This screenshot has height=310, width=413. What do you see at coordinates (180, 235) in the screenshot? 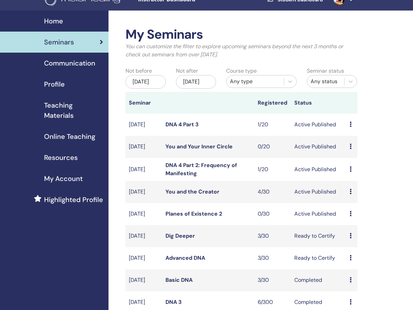
I see `a: Dig Deeper` at bounding box center [180, 235].